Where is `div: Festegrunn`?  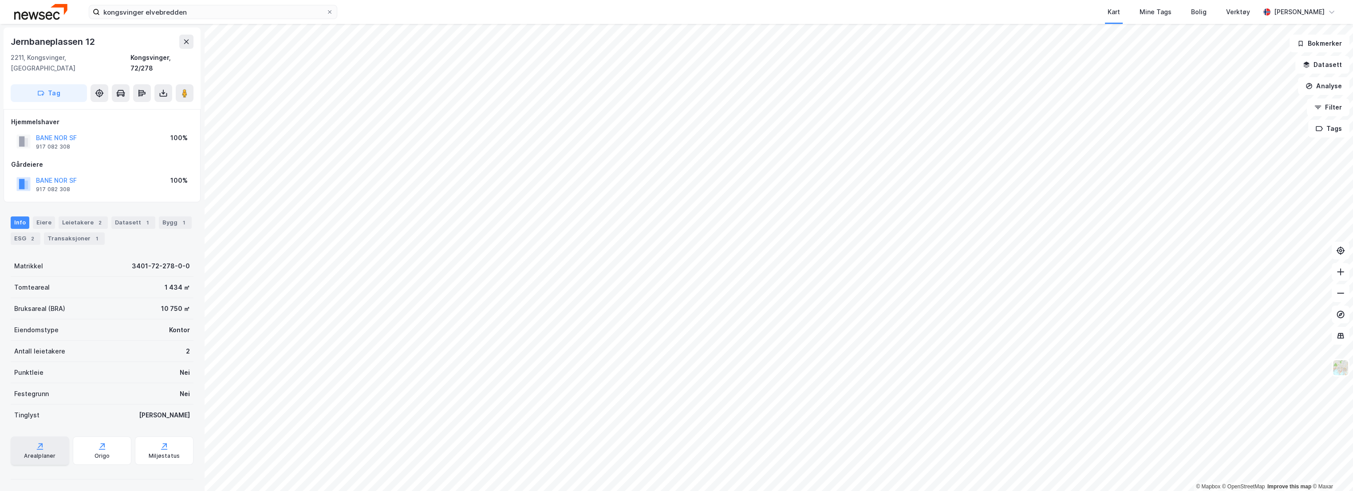
div: Festegrunn is located at coordinates (31, 394).